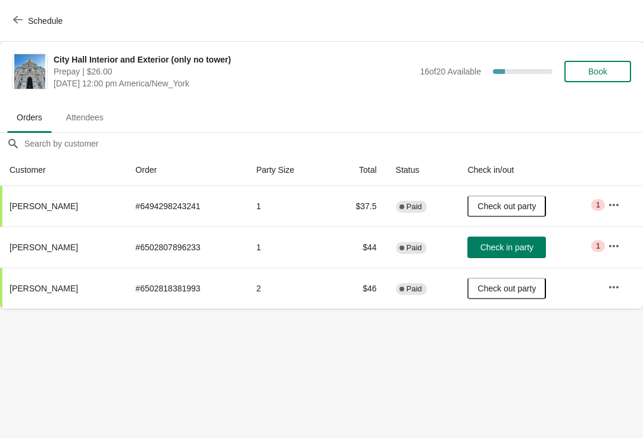  What do you see at coordinates (39, 21) in the screenshot?
I see `button: Schedule` at bounding box center [39, 21].